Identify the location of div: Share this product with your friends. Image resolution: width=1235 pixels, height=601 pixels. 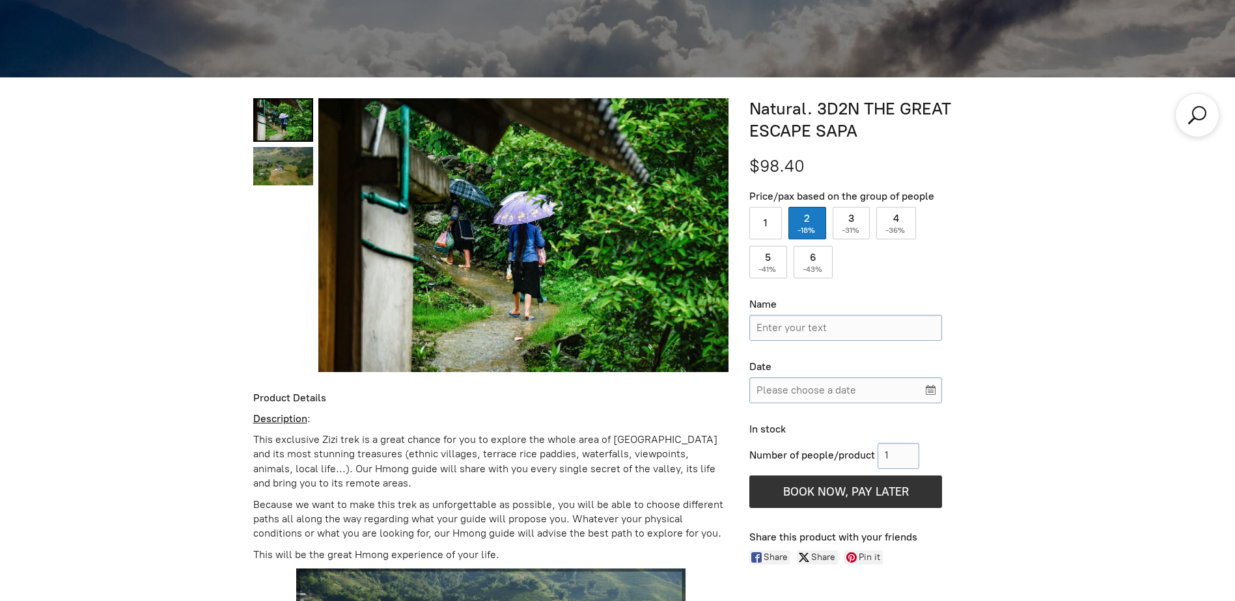
(865, 538).